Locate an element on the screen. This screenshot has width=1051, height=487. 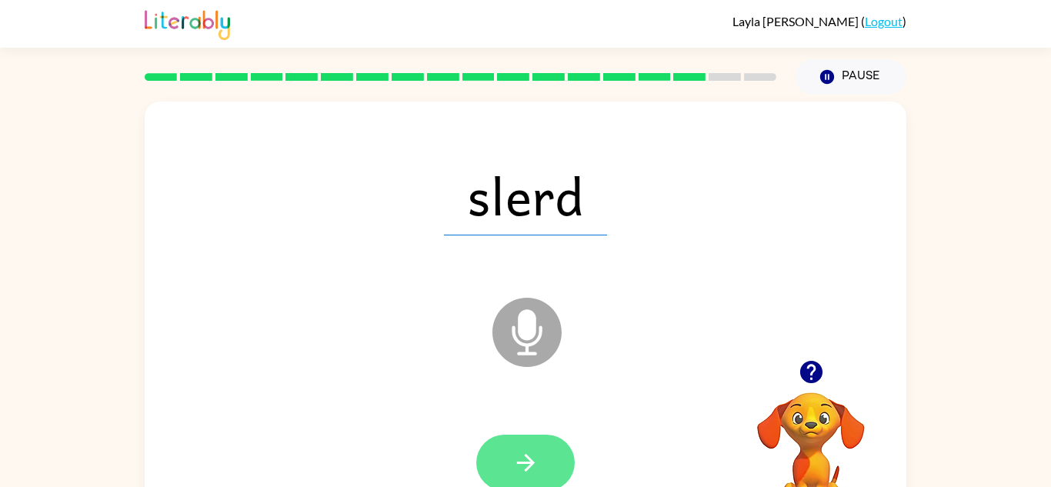
span: slerd is located at coordinates (525, 195).